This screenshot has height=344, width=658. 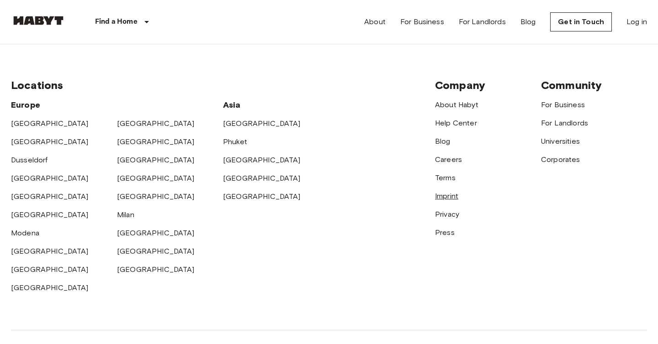 I want to click on a: Get in Touch, so click(x=580, y=22).